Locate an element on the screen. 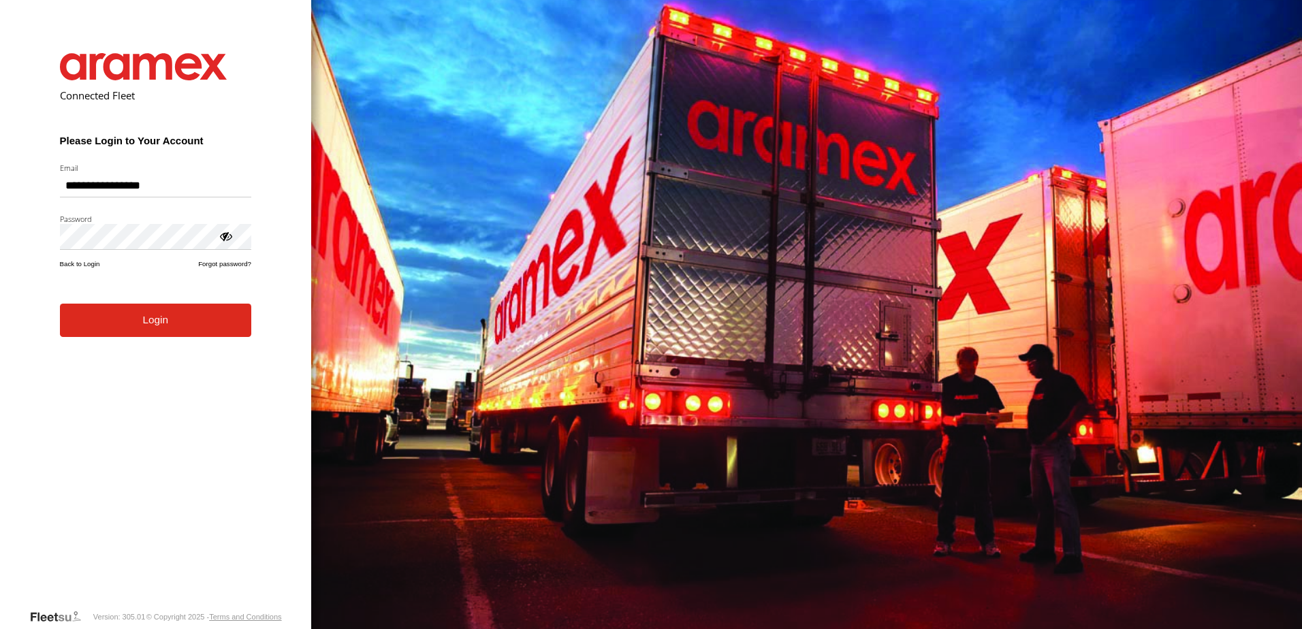 This screenshot has width=1302, height=629. h2: Connected Fleet is located at coordinates (155, 95).